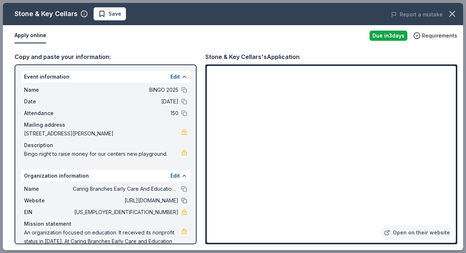 The height and width of the screenshot is (253, 466). What do you see at coordinates (126, 113) in the screenshot?
I see `span: 150` at bounding box center [126, 113].